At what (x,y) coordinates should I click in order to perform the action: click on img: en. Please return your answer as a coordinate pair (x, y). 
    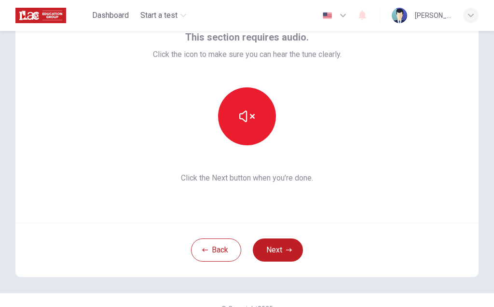
    Looking at the image, I should click on (327, 15).